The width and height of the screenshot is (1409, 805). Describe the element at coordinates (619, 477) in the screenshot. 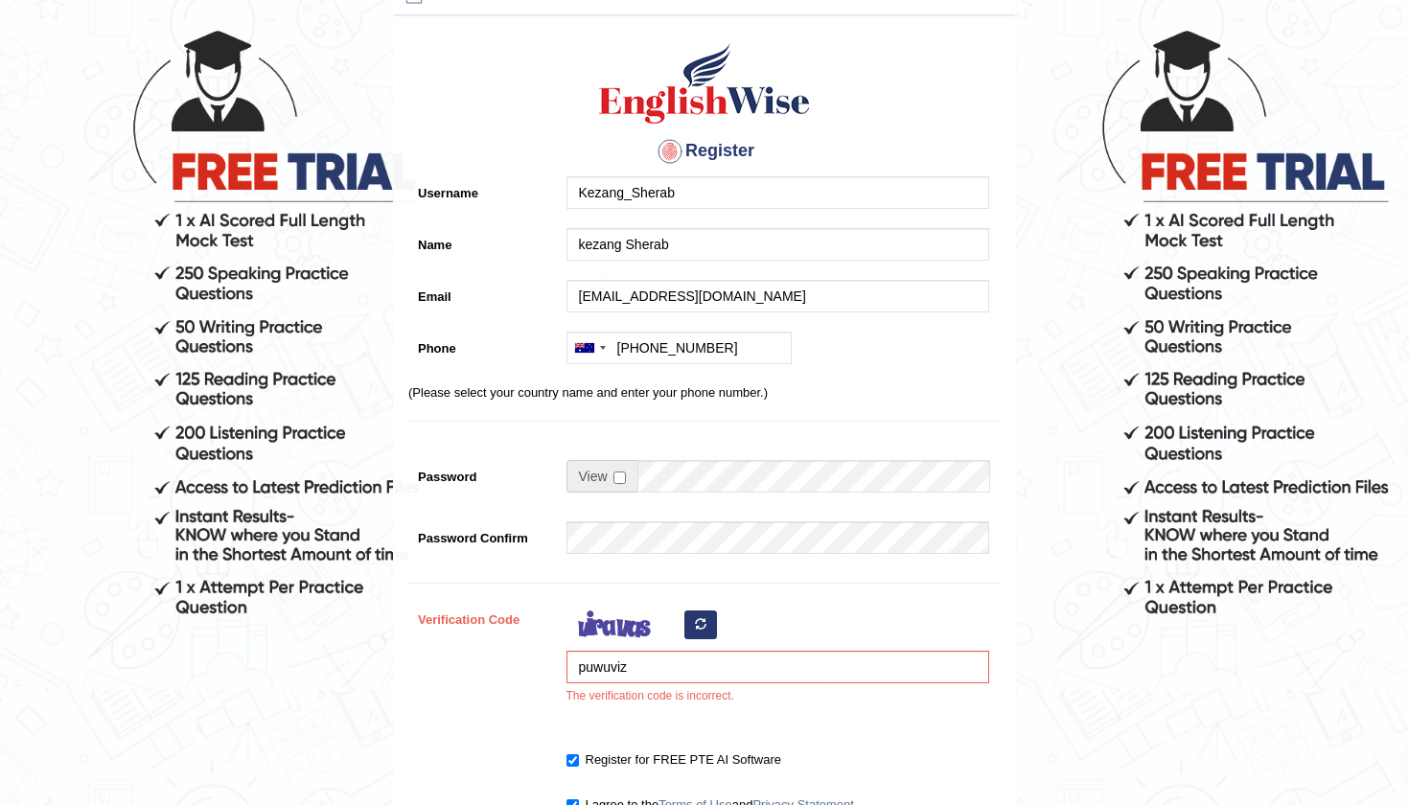

I see `input: Show/Hide Password` at that location.